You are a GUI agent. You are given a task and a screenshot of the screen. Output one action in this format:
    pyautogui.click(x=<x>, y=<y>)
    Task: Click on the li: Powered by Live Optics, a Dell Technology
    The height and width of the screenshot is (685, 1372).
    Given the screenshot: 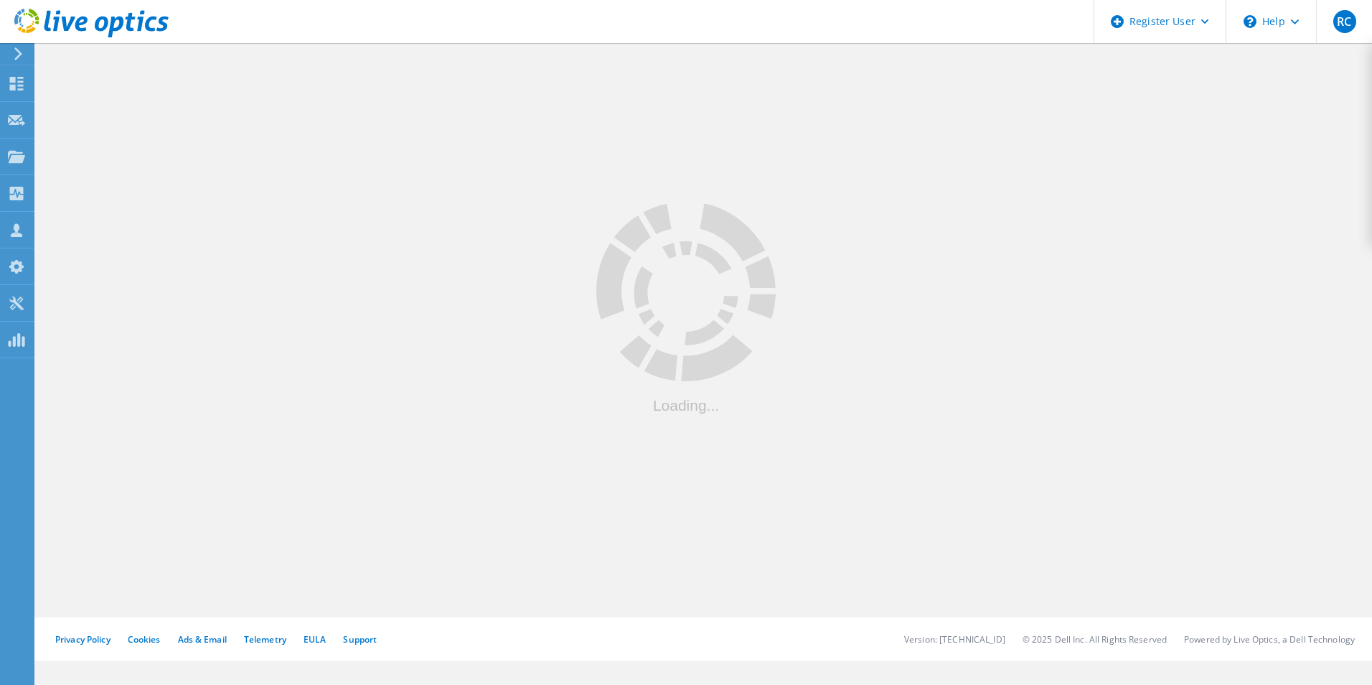 What is the action you would take?
    pyautogui.click(x=1269, y=639)
    